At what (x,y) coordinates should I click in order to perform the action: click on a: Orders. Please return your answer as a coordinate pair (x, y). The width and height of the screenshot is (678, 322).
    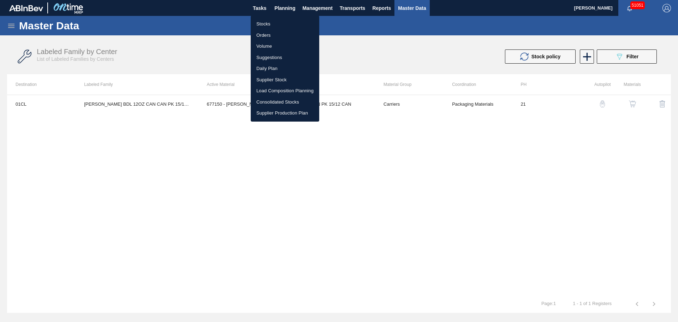
    Looking at the image, I should click on (285, 35).